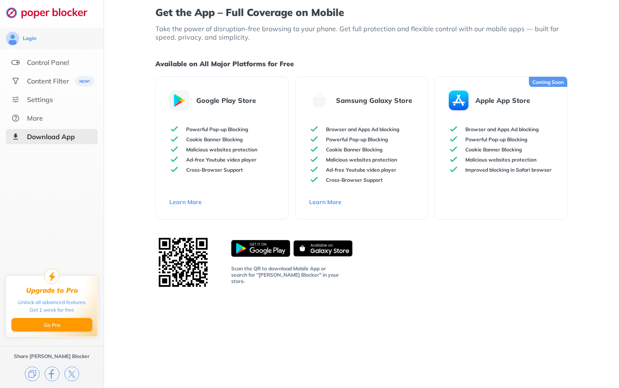 Image resolution: width=619 pixels, height=388 pixels. Describe the element at coordinates (16, 62) in the screenshot. I see `img: features.svg` at that location.